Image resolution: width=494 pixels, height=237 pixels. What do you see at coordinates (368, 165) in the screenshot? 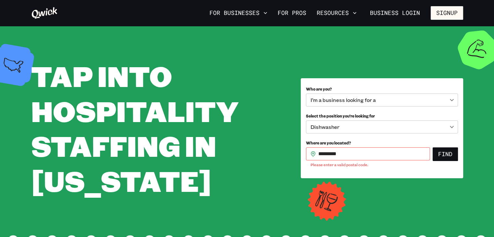
I see `p: Please enter a valid postal code.` at bounding box center [368, 165].